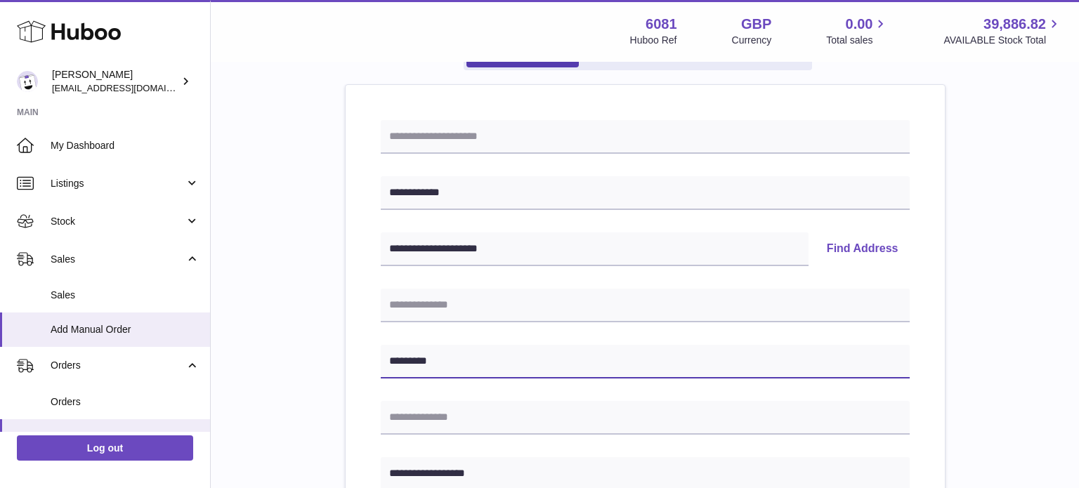  Describe the element at coordinates (661, 24) in the screenshot. I see `strong: 6081` at that location.